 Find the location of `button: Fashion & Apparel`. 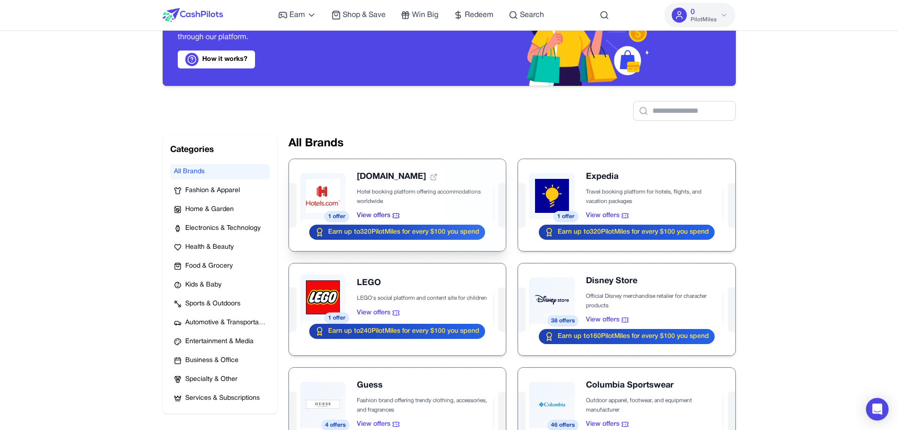

button: Fashion & Apparel is located at coordinates (220, 191).